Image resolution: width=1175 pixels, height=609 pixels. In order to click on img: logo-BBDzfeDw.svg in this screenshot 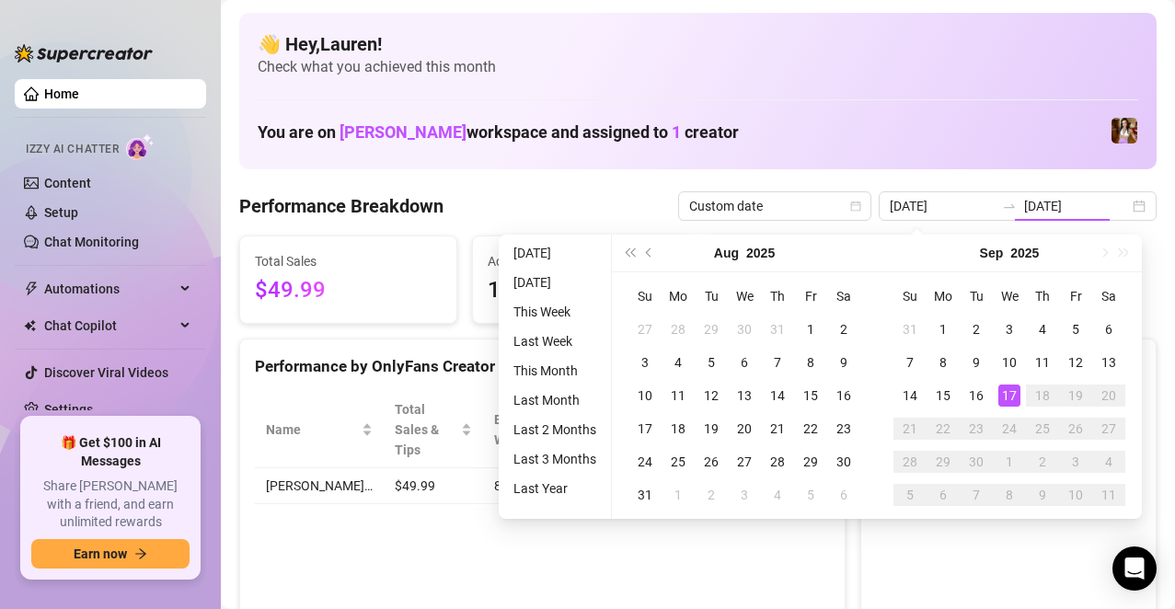, I will do `click(84, 53)`.